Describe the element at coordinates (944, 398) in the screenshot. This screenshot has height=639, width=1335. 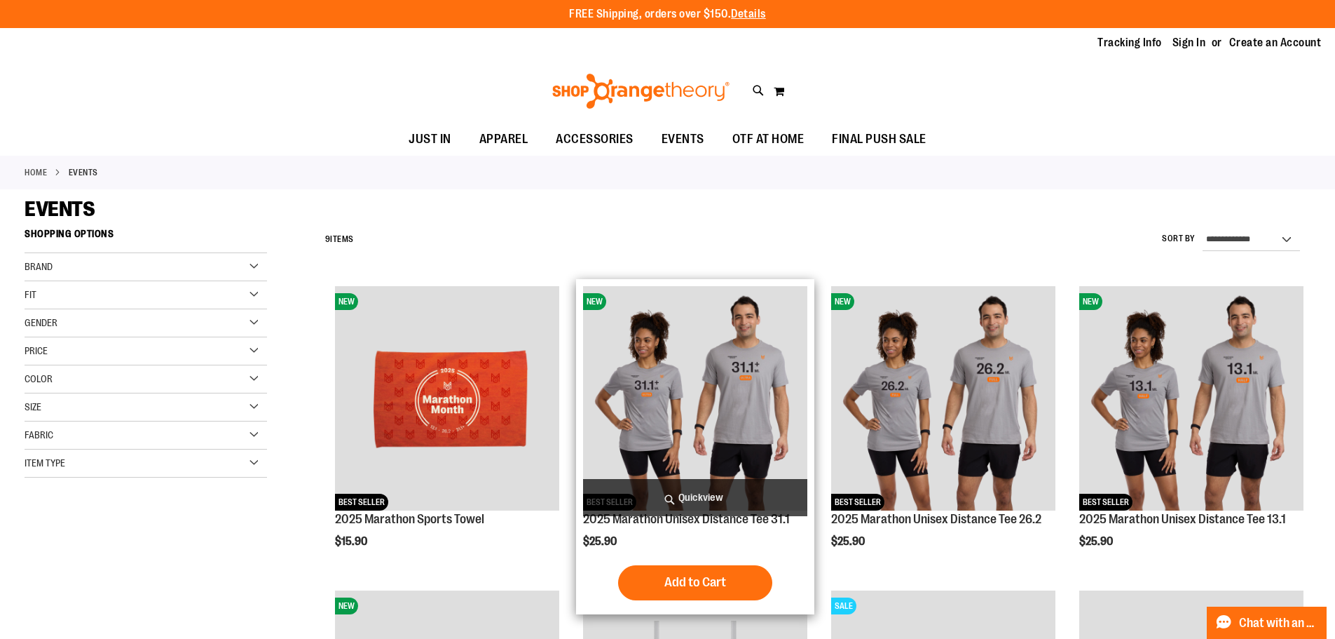
I see `img: 2025 Marathon Unisex Distance Tee 26.2` at that location.